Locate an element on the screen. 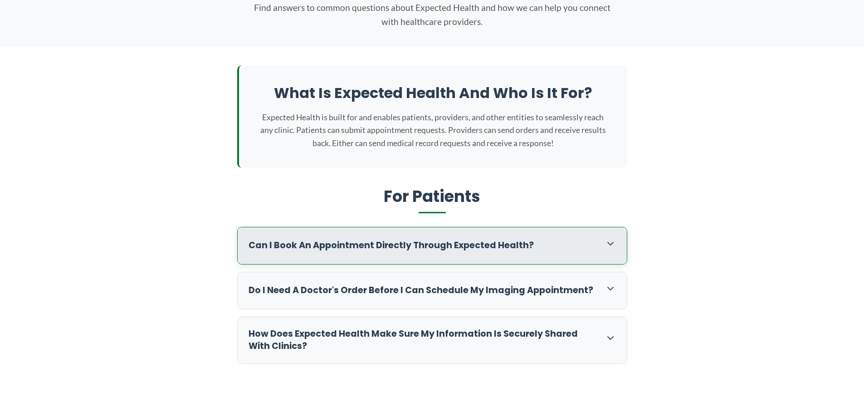 The width and height of the screenshot is (864, 417). h3: Do I need a doctor's order before I can schedule my imaging appointment? is located at coordinates (422, 290).